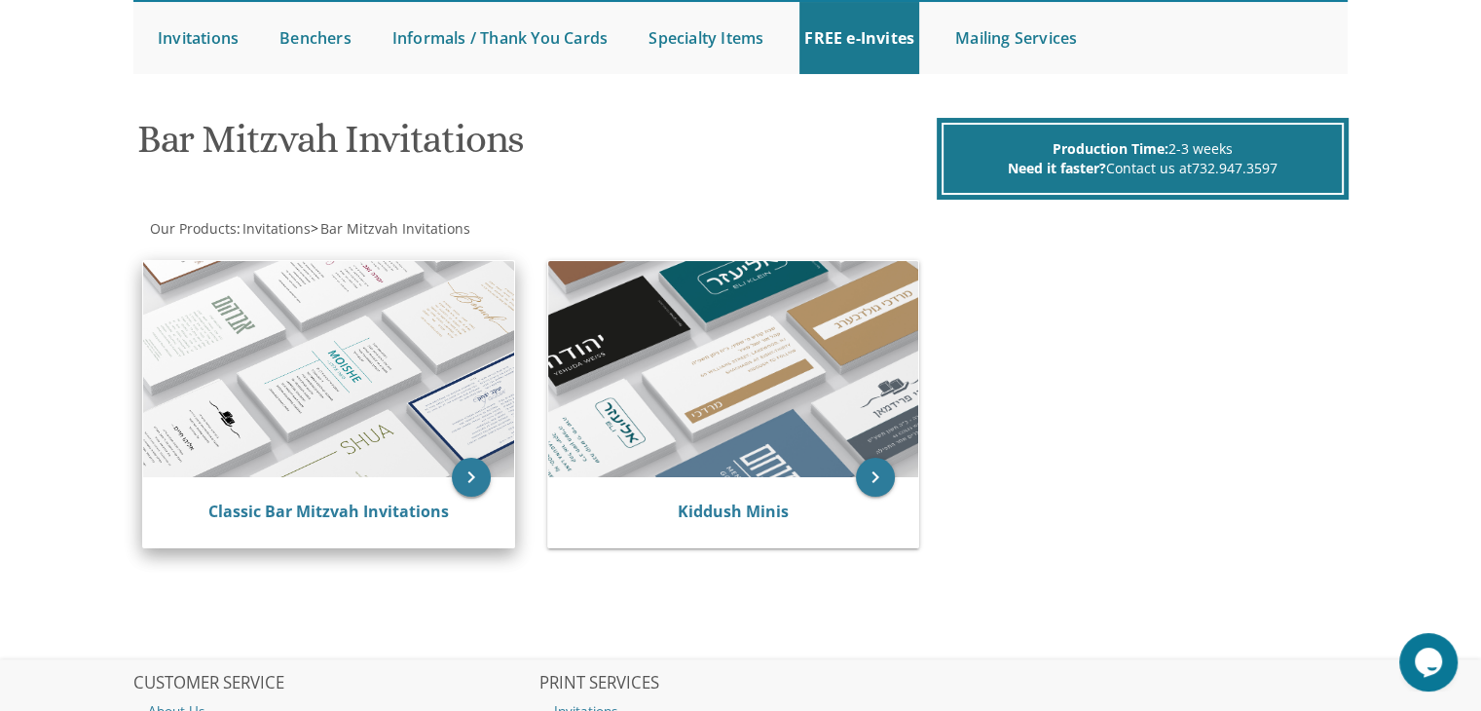  Describe the element at coordinates (1142, 159) in the screenshot. I see `div: 2-3 weeks Contact us at` at that location.